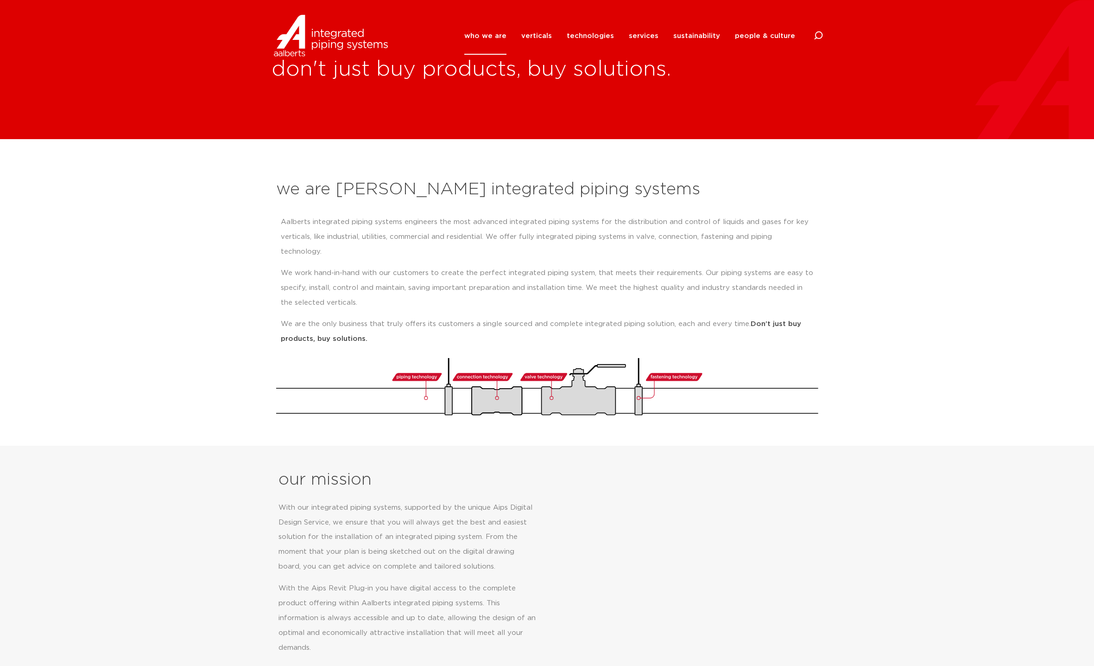 This screenshot has width=1094, height=666. Describe the element at coordinates (765, 36) in the screenshot. I see `a: people & culture` at that location.